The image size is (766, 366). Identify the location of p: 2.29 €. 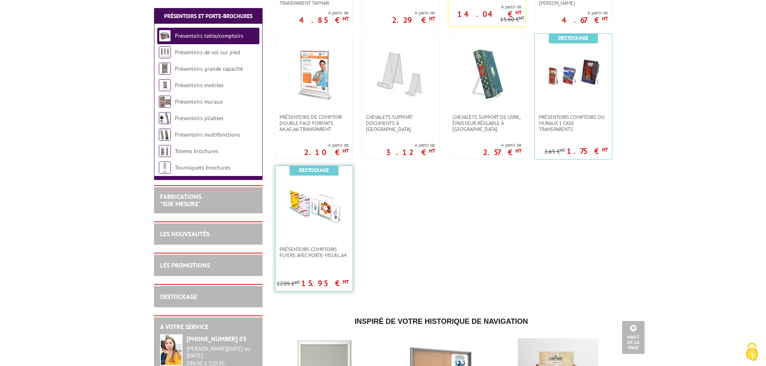
(413, 20).